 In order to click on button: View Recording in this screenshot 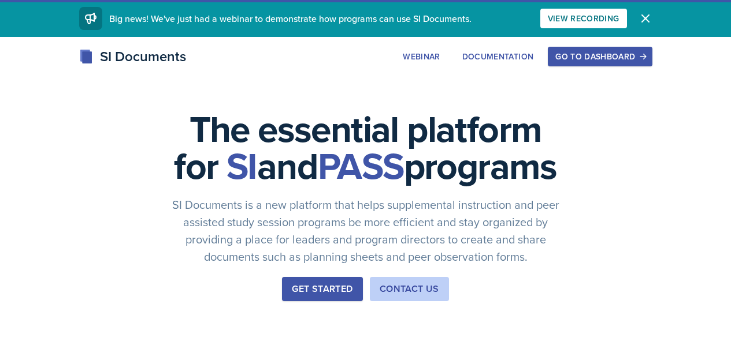, I will do `click(583, 18)`.